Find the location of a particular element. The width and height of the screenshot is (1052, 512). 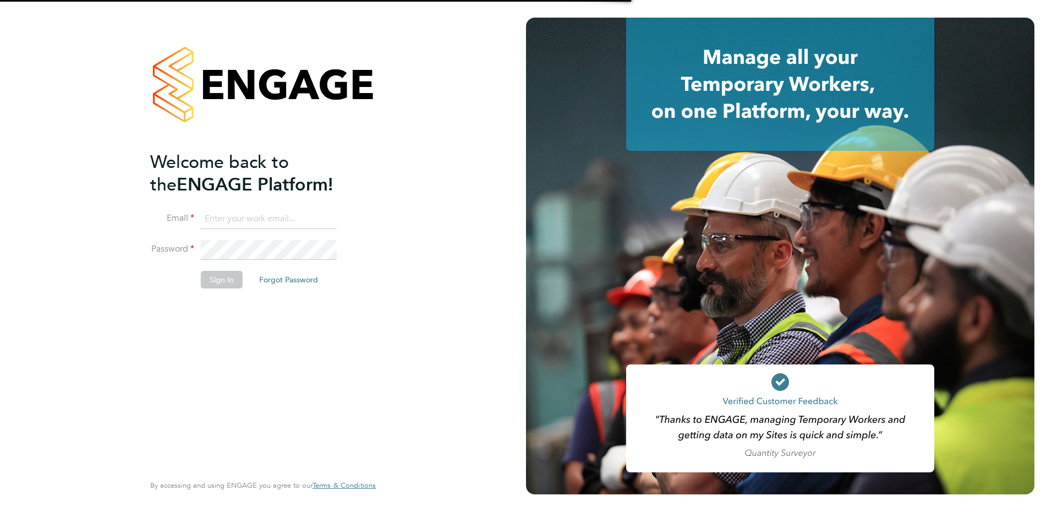

span: Terms & Conditions is located at coordinates (344, 485).